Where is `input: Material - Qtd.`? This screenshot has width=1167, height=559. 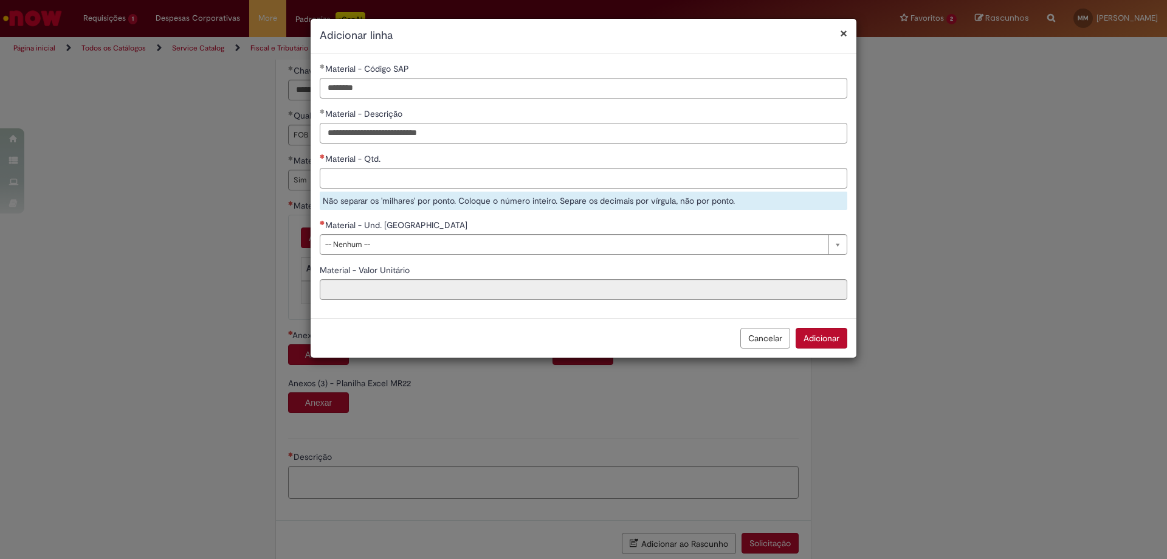 input: Material - Qtd. is located at coordinates (584, 178).